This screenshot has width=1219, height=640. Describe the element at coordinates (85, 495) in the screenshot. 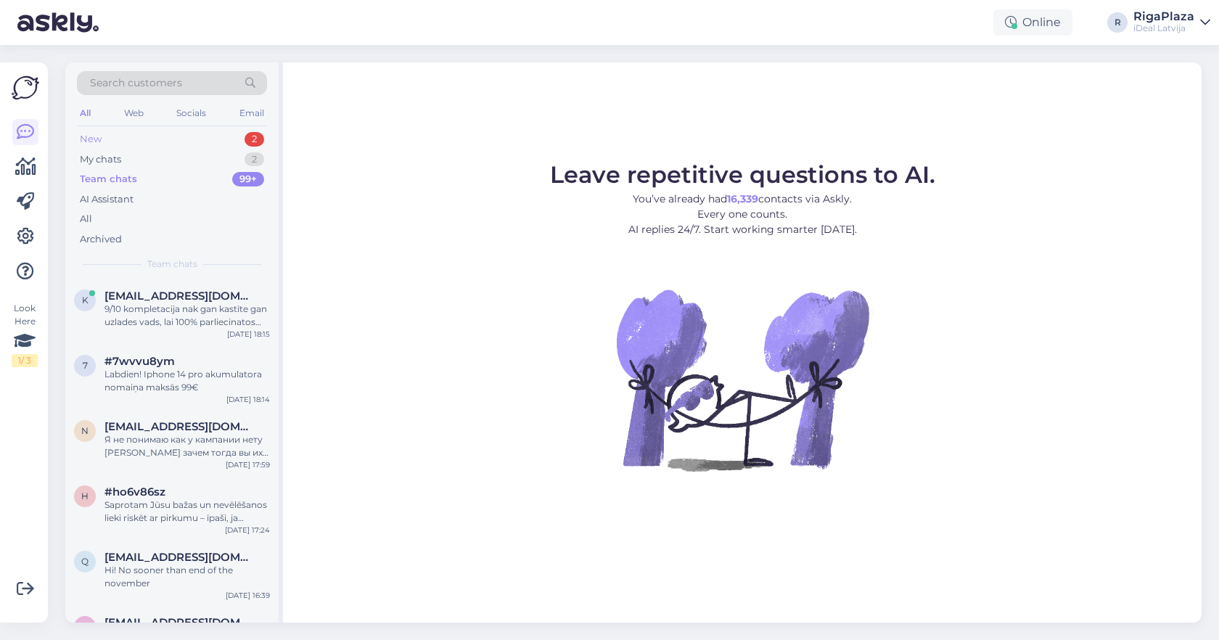

I see `span: h` at that location.